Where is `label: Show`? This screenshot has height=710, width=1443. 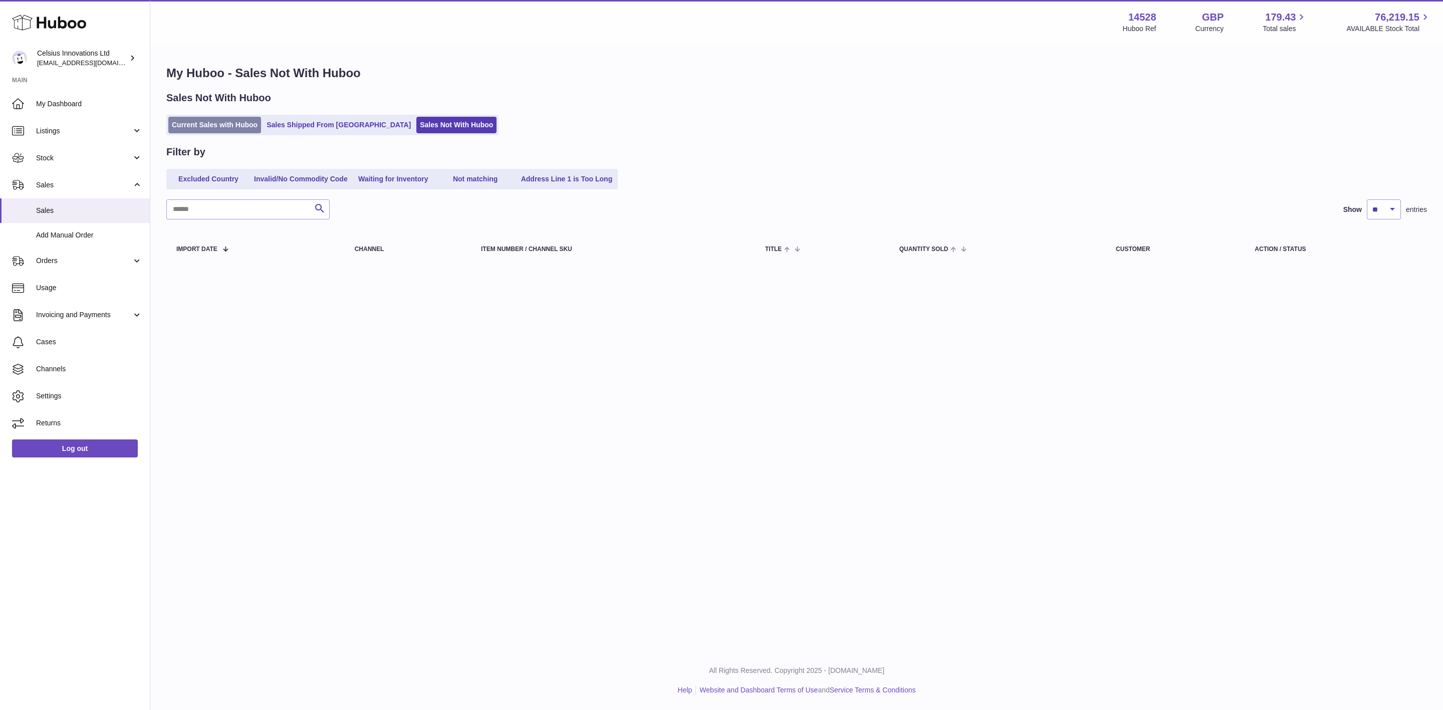 label: Show is located at coordinates (1352, 209).